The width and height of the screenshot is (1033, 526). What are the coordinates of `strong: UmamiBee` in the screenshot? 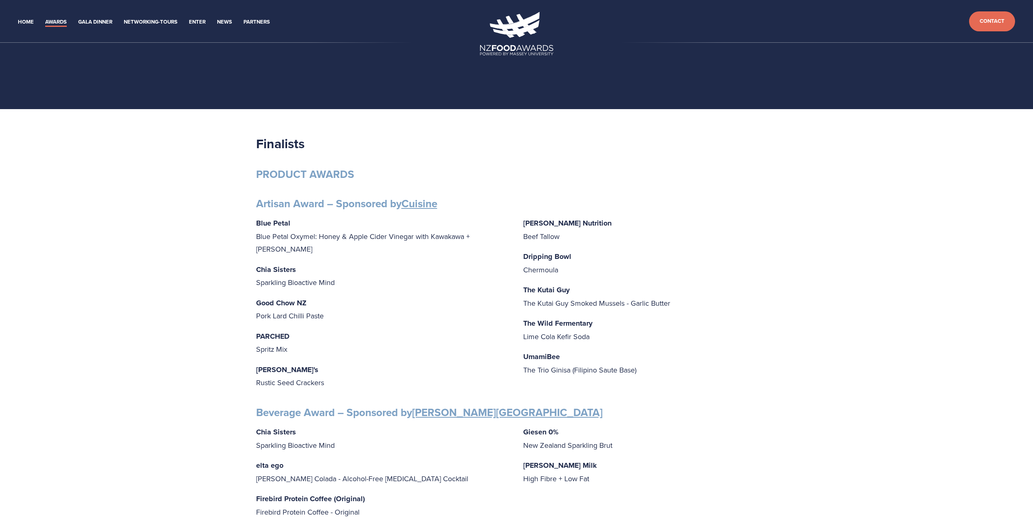 It's located at (541, 357).